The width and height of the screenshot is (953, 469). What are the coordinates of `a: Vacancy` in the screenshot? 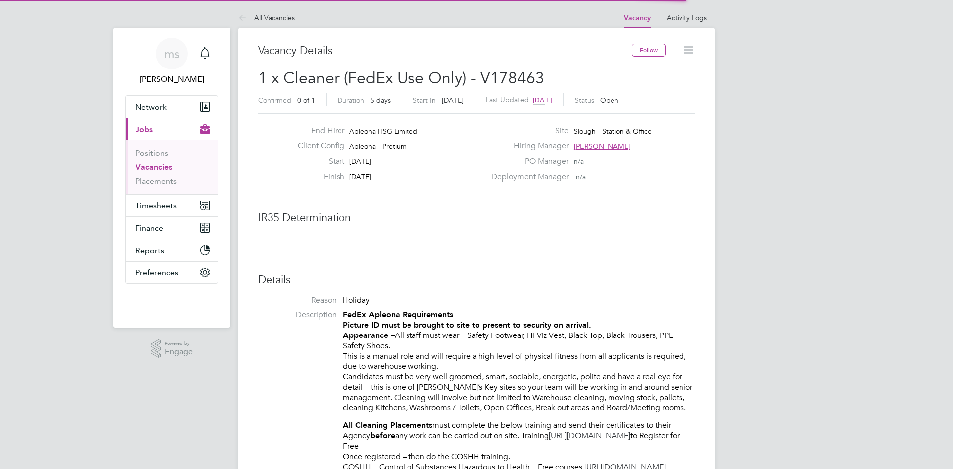 It's located at (637, 18).